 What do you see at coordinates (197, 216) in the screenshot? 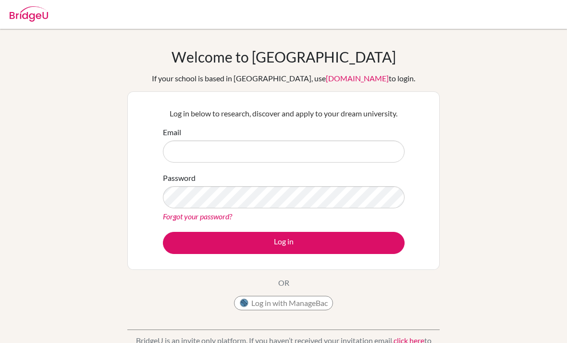
I see `a: Forgot your password?` at bounding box center [197, 216].